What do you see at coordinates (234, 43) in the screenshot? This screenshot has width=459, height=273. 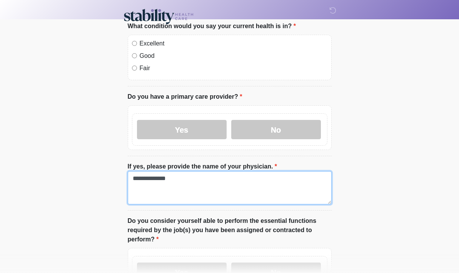 I see `label: Excellent` at bounding box center [234, 43].